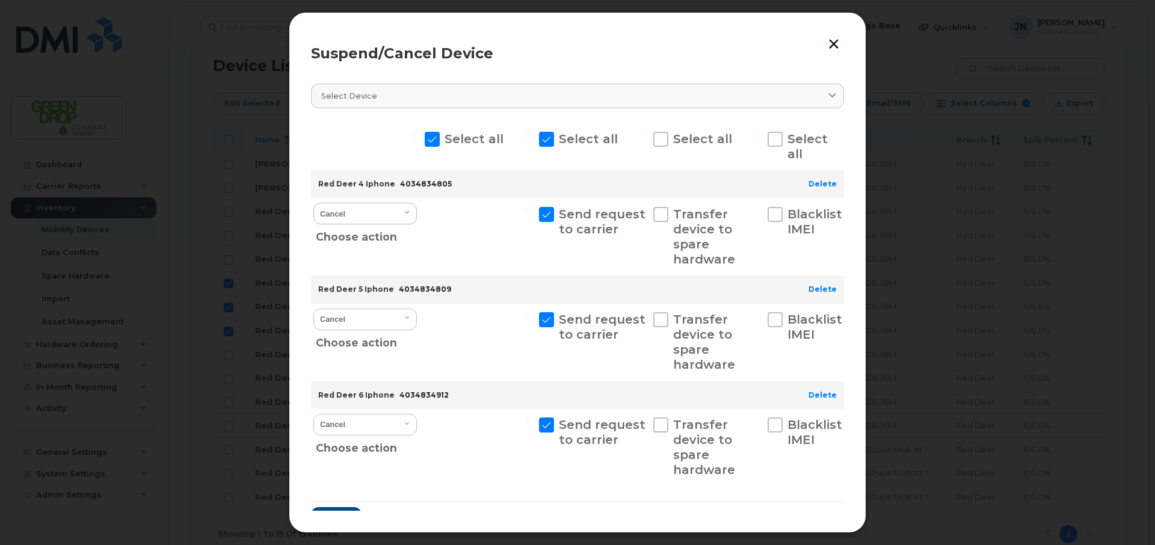  I want to click on strong: Red Deer 5 Iphone, so click(356, 289).